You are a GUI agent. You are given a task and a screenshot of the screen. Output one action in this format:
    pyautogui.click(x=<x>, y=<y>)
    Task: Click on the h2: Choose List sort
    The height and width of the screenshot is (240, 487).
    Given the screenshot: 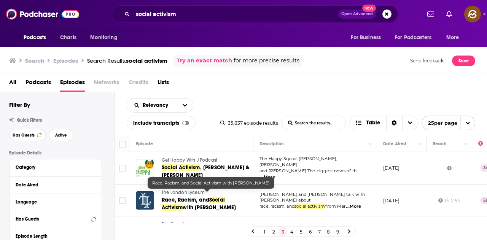 What is the action you would take?
    pyautogui.click(x=160, y=105)
    